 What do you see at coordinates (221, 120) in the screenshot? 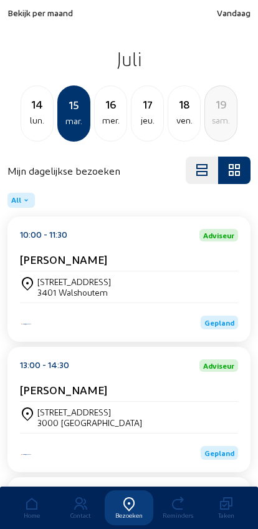
I see `div: sam.` at bounding box center [221, 120].